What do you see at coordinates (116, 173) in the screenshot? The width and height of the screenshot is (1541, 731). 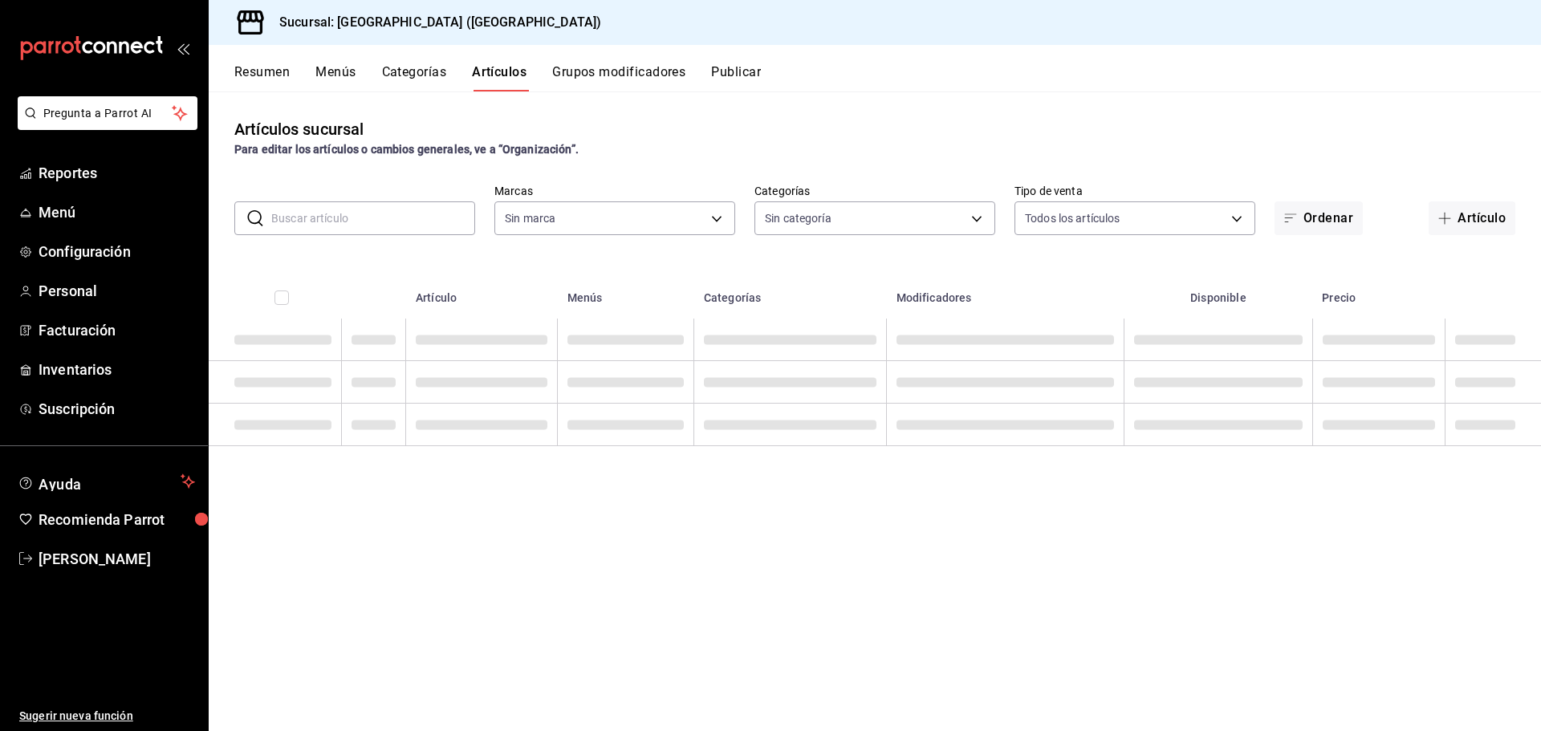 I see `span: Reportes` at bounding box center [116, 173].